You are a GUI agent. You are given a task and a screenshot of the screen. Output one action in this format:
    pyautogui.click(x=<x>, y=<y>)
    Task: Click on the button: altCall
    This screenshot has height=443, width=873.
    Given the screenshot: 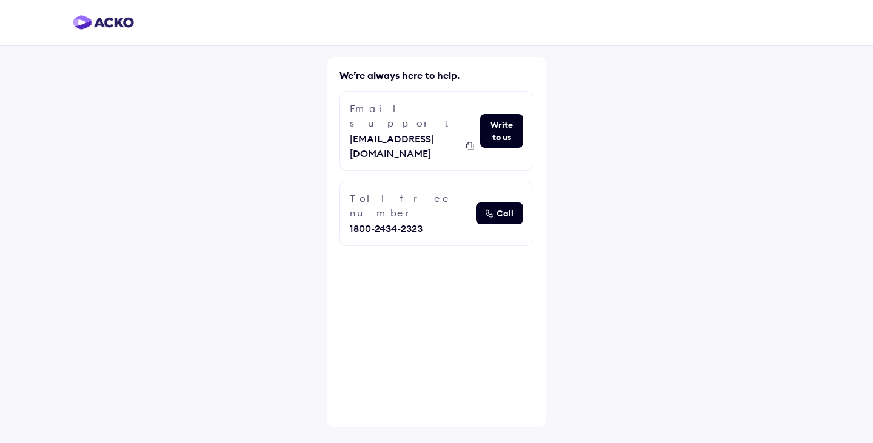 What is the action you would take?
    pyautogui.click(x=499, y=213)
    